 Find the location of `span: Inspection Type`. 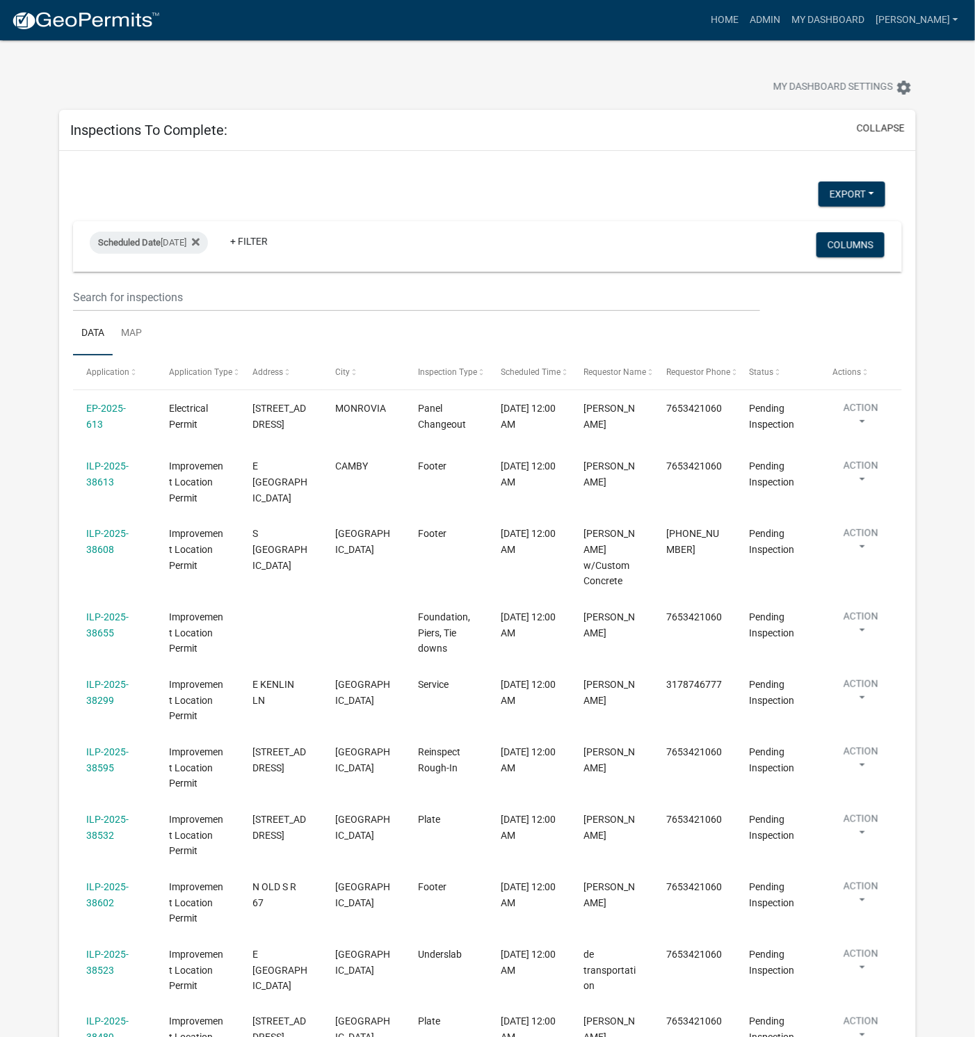

span: Inspection Type is located at coordinates (447, 372).